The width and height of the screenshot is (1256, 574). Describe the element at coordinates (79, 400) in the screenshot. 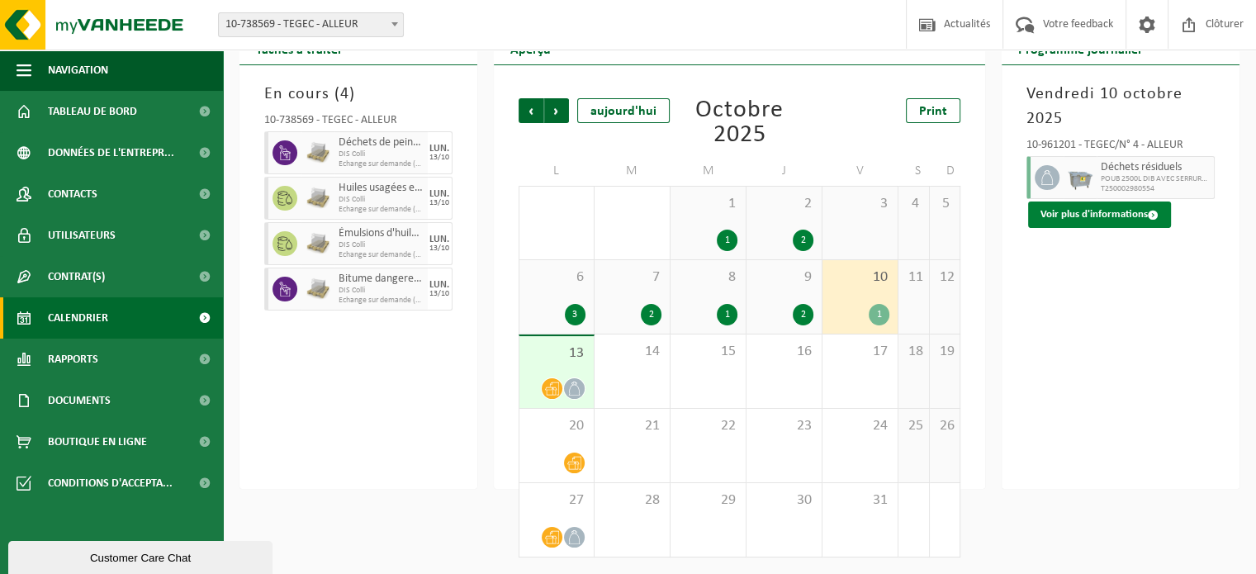

I see `span: Documents` at that location.